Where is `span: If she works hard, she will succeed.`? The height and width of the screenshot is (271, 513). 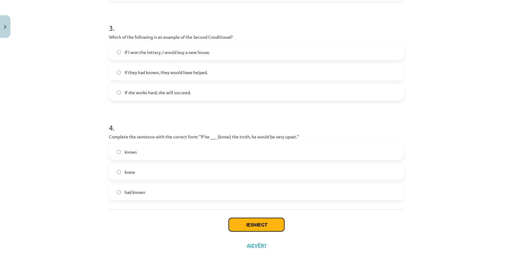 span: If she works hard, she will succeed. is located at coordinates (157, 92).